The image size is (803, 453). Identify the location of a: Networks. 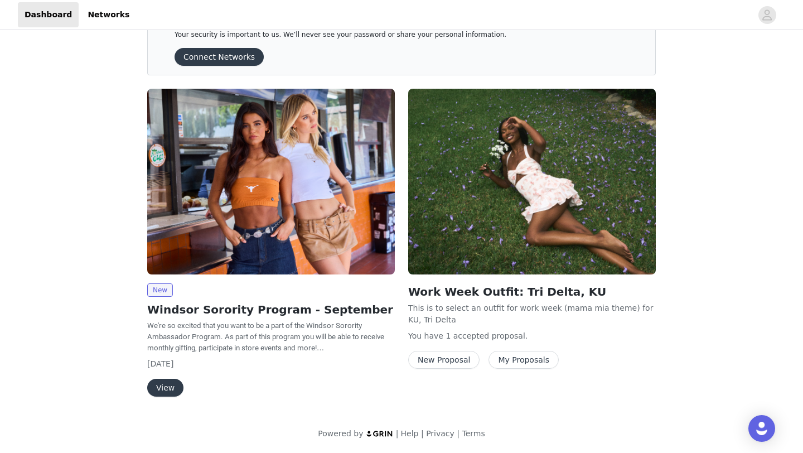
(108, 14).